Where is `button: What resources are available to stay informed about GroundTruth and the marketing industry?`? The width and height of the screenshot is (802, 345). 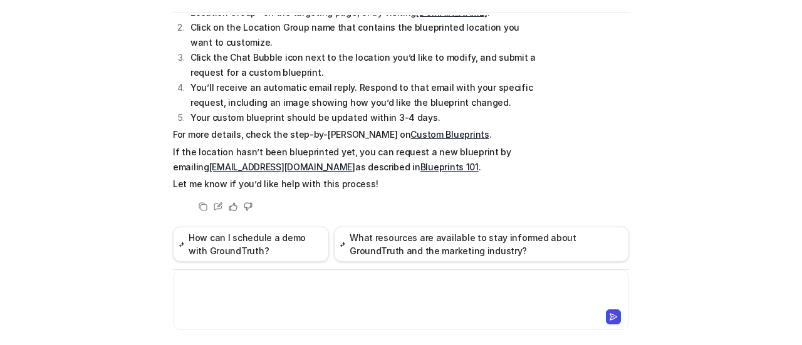
button: What resources are available to stay informed about GroundTruth and the marketing industry? is located at coordinates (481, 245).